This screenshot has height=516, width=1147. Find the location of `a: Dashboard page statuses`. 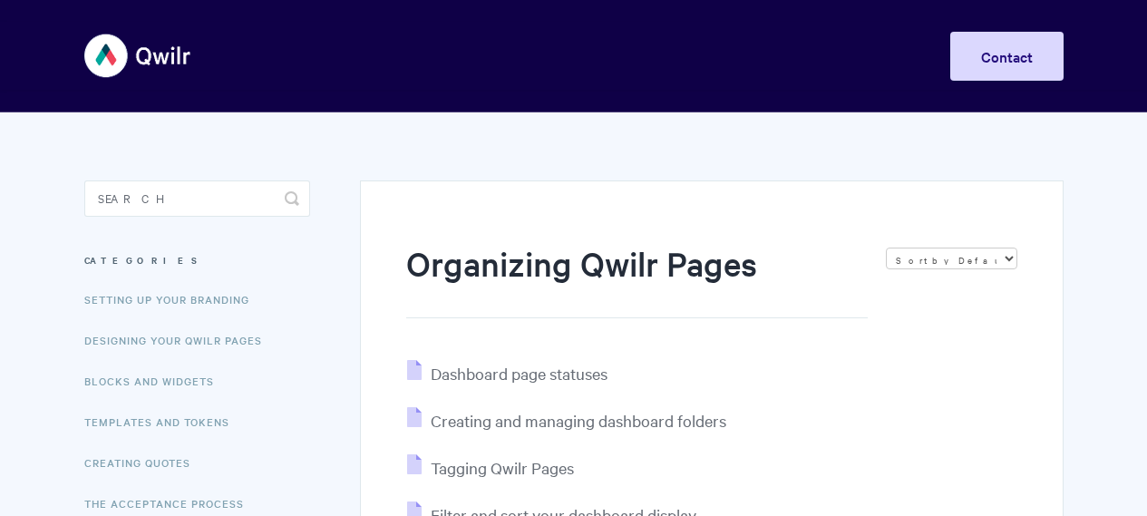

a: Dashboard page statuses is located at coordinates (507, 373).